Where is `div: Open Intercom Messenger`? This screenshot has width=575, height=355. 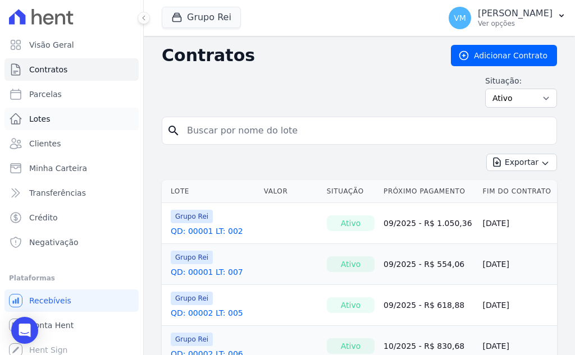 div: Open Intercom Messenger is located at coordinates (25, 331).